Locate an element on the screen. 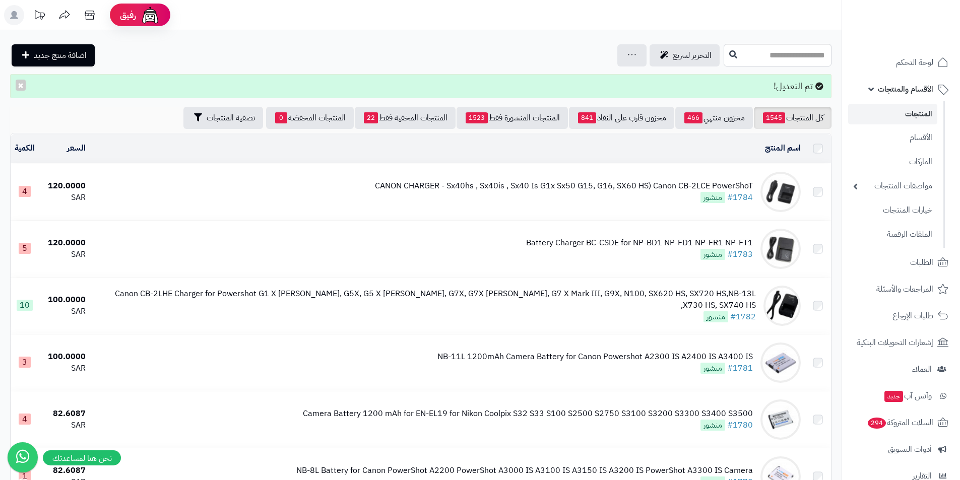 The width and height of the screenshot is (960, 480). a: خيارات المنتجات is located at coordinates (893, 210).